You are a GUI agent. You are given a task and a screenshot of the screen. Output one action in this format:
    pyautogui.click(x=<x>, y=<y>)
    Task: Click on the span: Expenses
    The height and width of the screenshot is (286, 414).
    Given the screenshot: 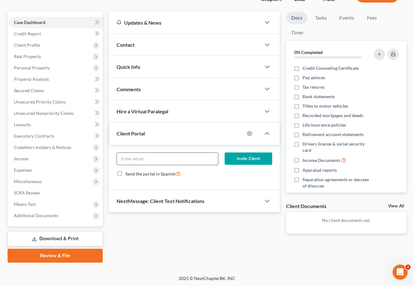 What is the action you would take?
    pyautogui.click(x=23, y=170)
    